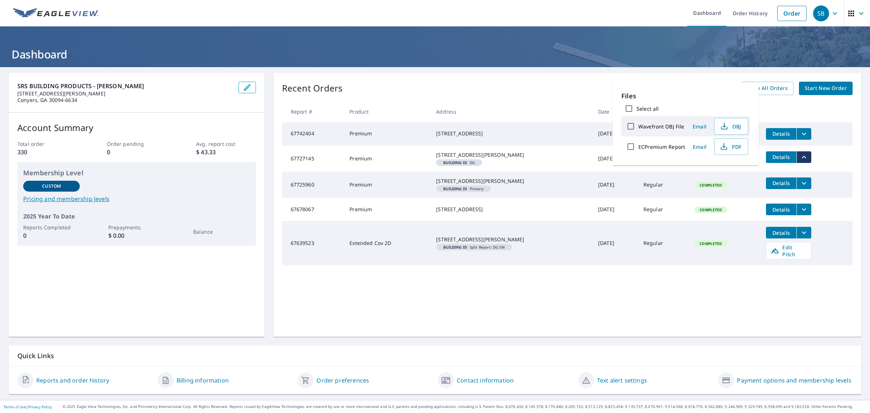  What do you see at coordinates (313, 88) in the screenshot?
I see `p: Recent Orders` at bounding box center [313, 88].